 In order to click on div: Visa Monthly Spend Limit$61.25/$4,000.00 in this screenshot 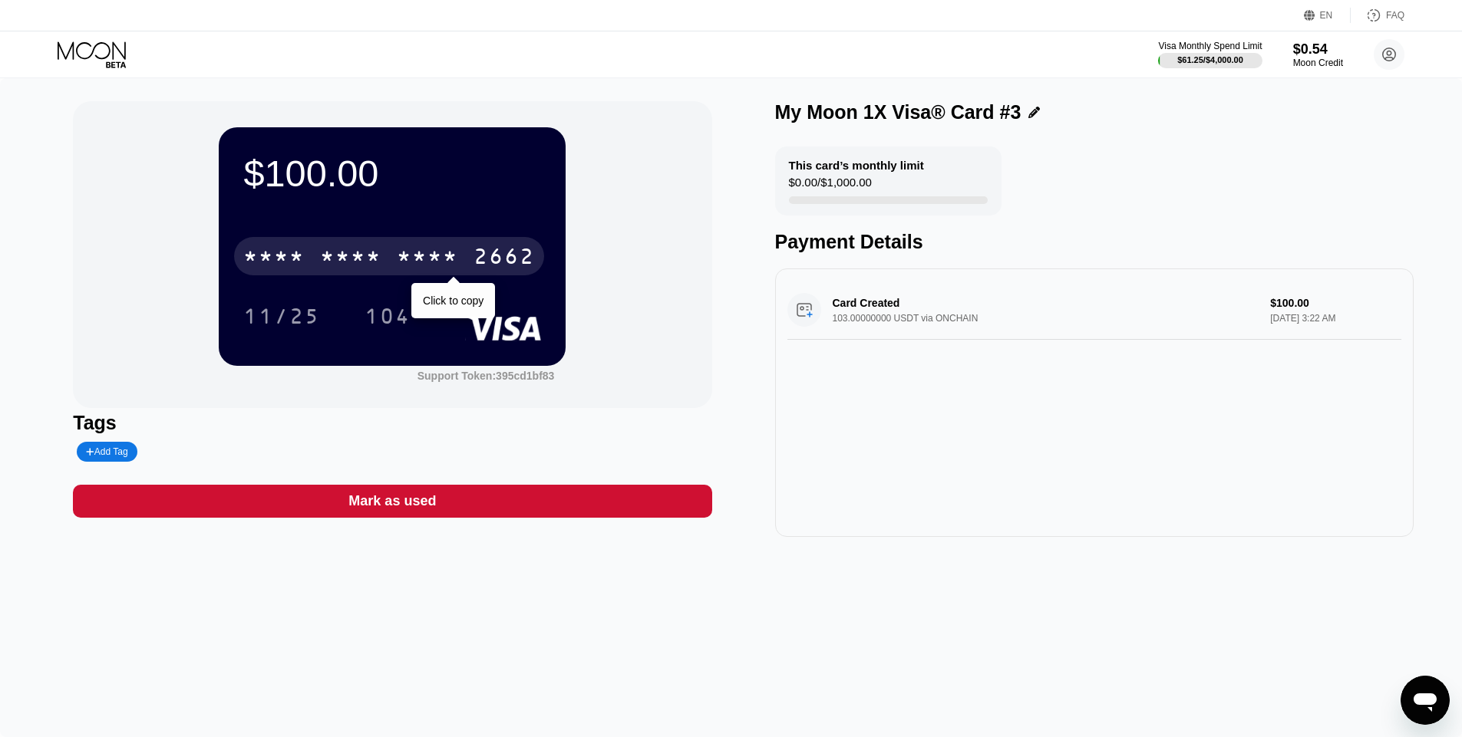, I will do `click(1209, 54)`.